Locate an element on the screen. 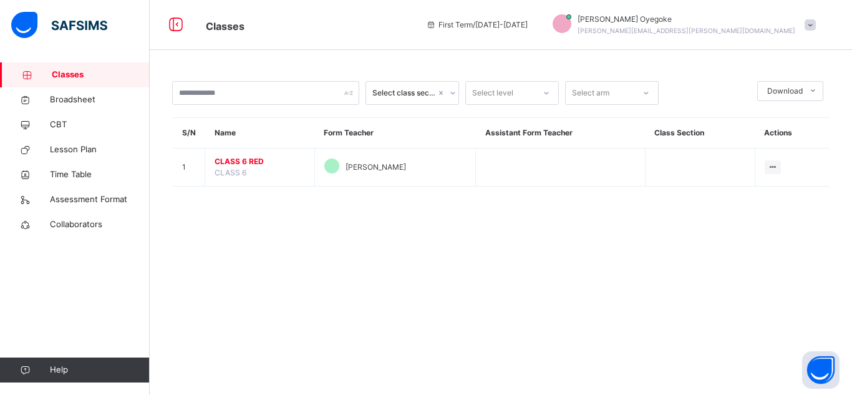  div: OlusegunOyegoke is located at coordinates (681, 25).